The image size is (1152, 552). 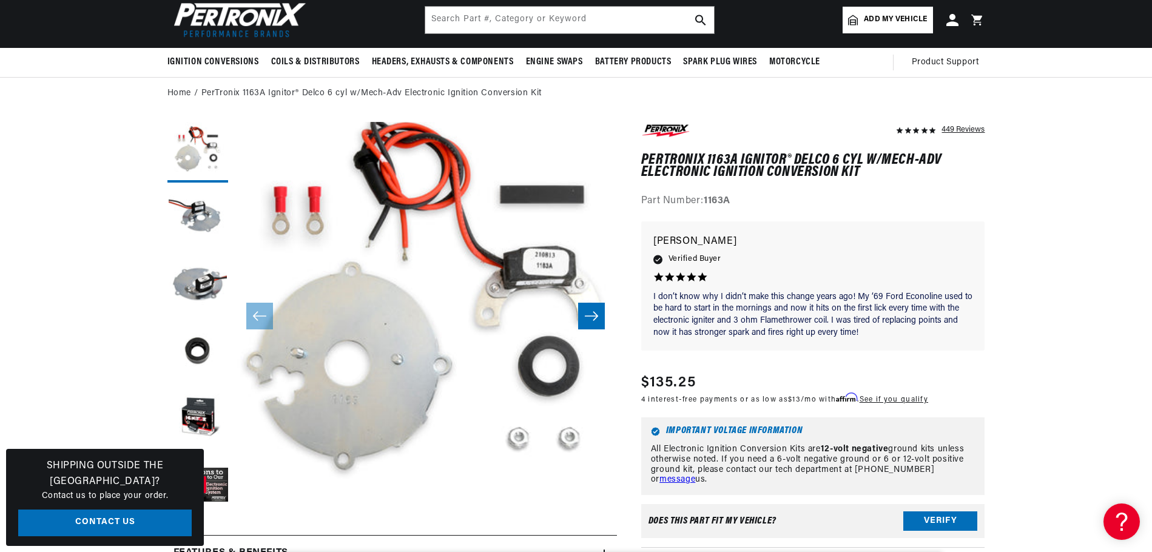 I want to click on span: $13, so click(x=794, y=400).